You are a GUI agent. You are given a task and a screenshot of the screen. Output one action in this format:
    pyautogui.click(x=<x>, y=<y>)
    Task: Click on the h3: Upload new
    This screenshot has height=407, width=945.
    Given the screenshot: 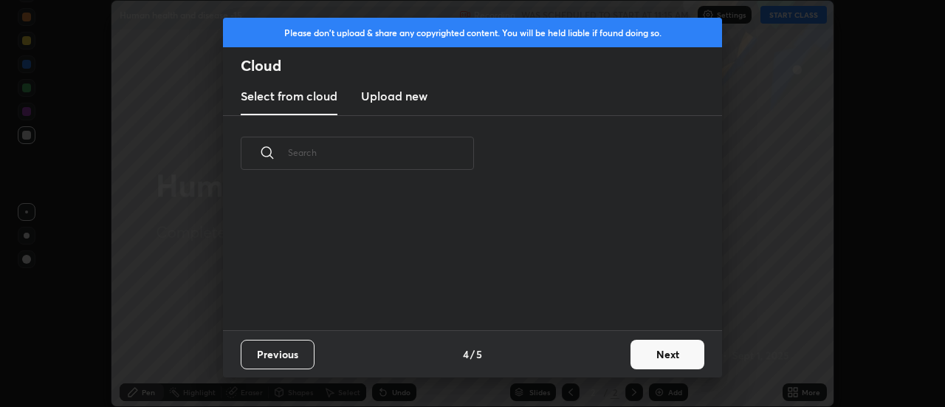 What is the action you would take?
    pyautogui.click(x=394, y=96)
    